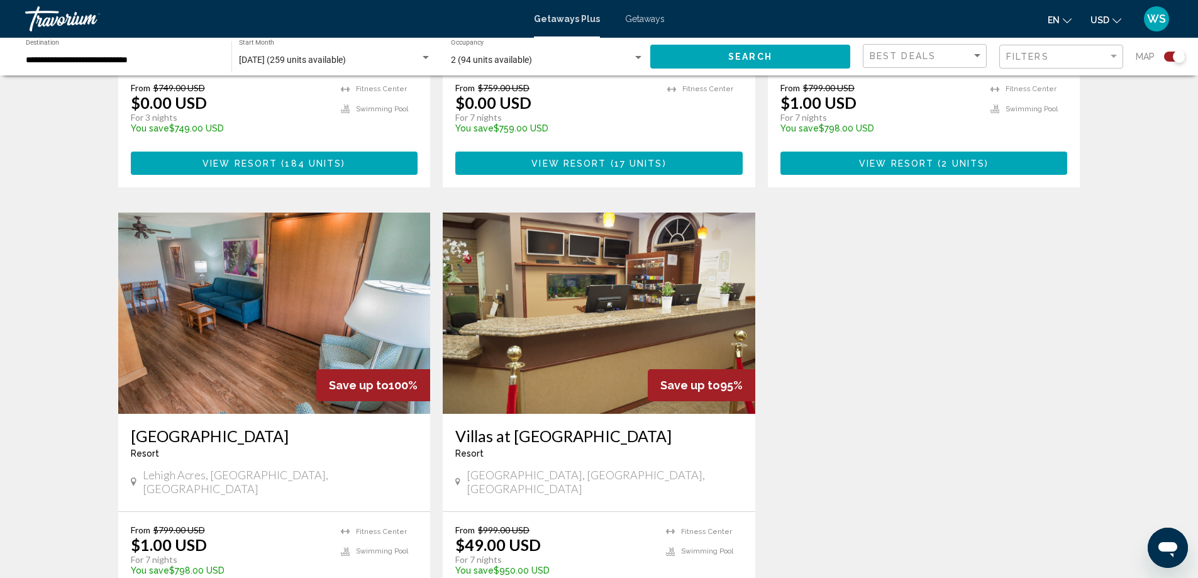 The height and width of the screenshot is (578, 1198). What do you see at coordinates (1054, 20) in the screenshot?
I see `span: en` at bounding box center [1054, 20].